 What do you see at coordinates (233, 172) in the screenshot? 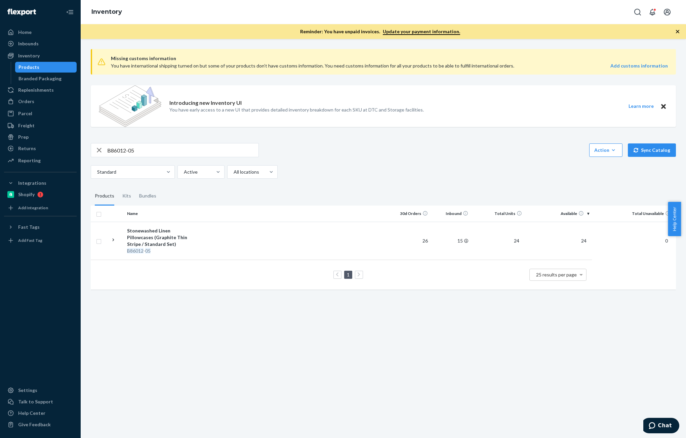
I see `input: All locations` at bounding box center [233, 172].